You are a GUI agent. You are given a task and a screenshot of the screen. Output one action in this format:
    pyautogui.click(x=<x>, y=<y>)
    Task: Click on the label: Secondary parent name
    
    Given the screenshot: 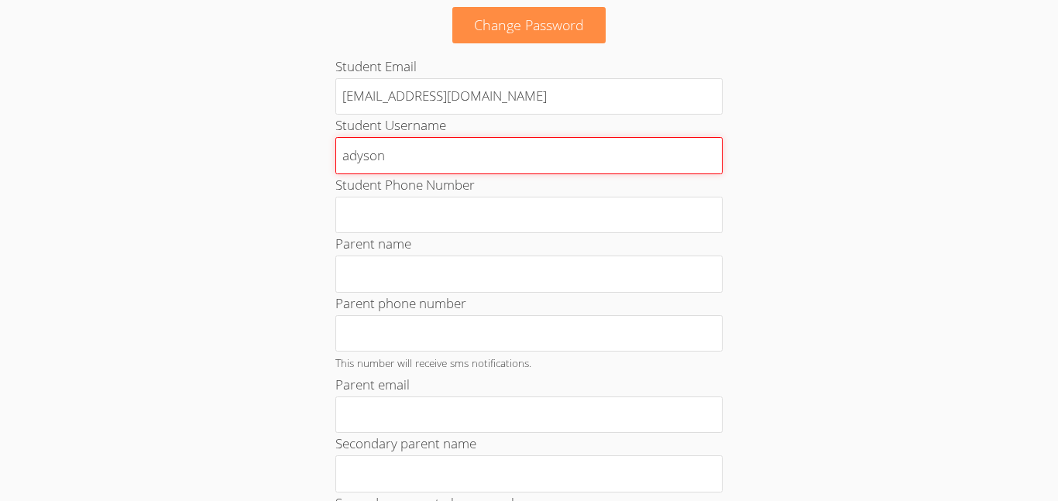 What is the action you would take?
    pyautogui.click(x=406, y=443)
    